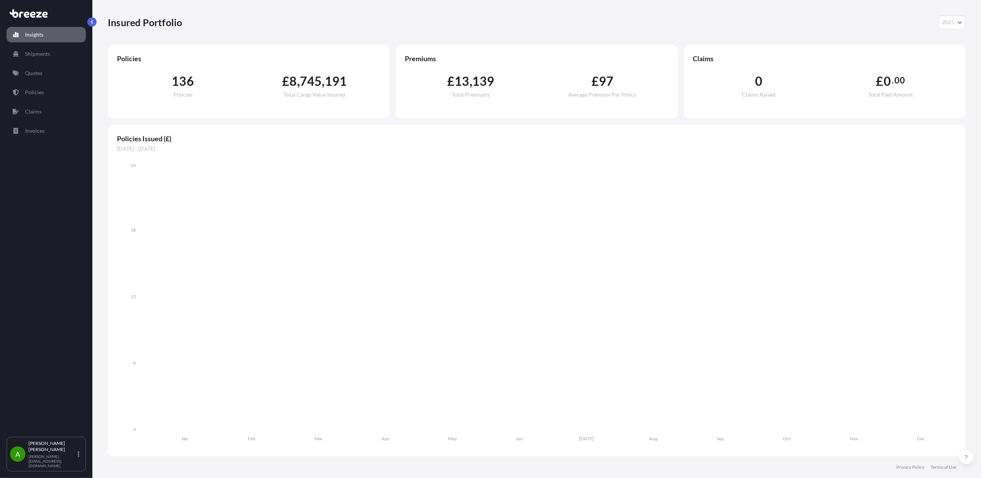 The image size is (981, 478). Describe the element at coordinates (183, 81) in the screenshot. I see `span: 136` at that location.